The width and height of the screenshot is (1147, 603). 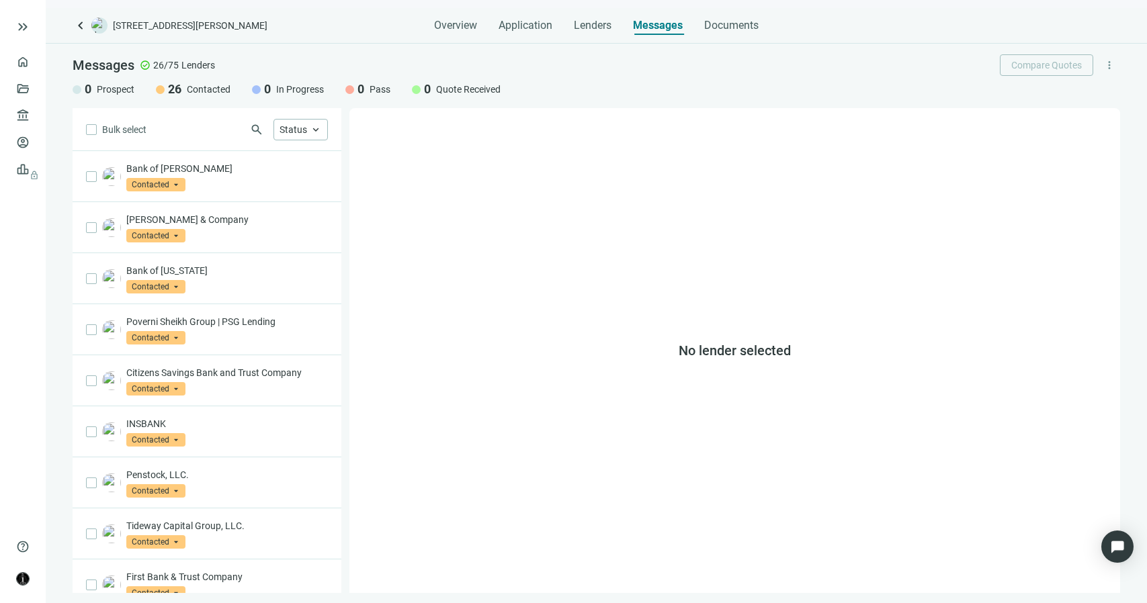 I want to click on span: help, so click(x=23, y=547).